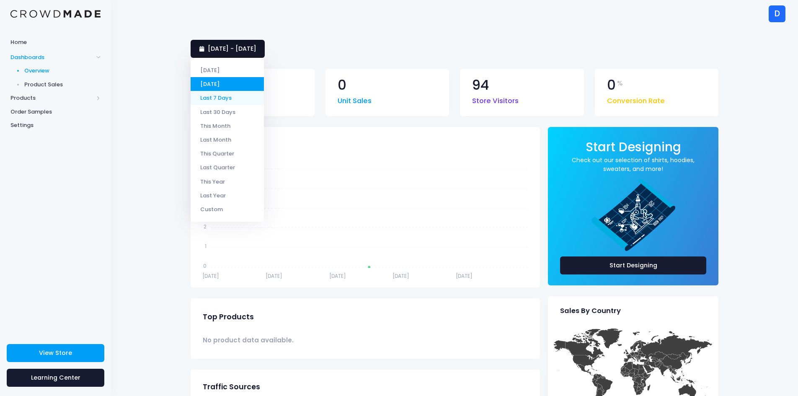  Describe the element at coordinates (55, 125) in the screenshot. I see `span: Settings` at that location.